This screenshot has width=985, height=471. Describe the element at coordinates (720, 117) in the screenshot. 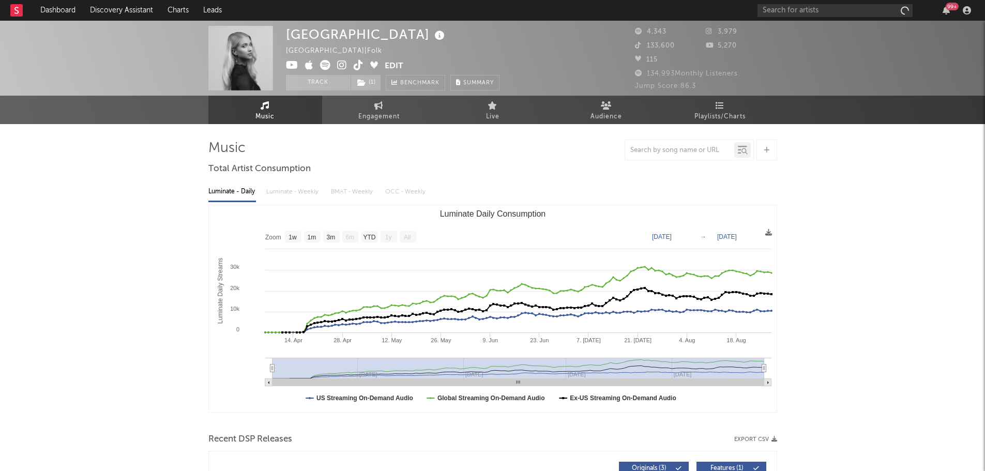

I see `span: Playlists/Charts` at that location.